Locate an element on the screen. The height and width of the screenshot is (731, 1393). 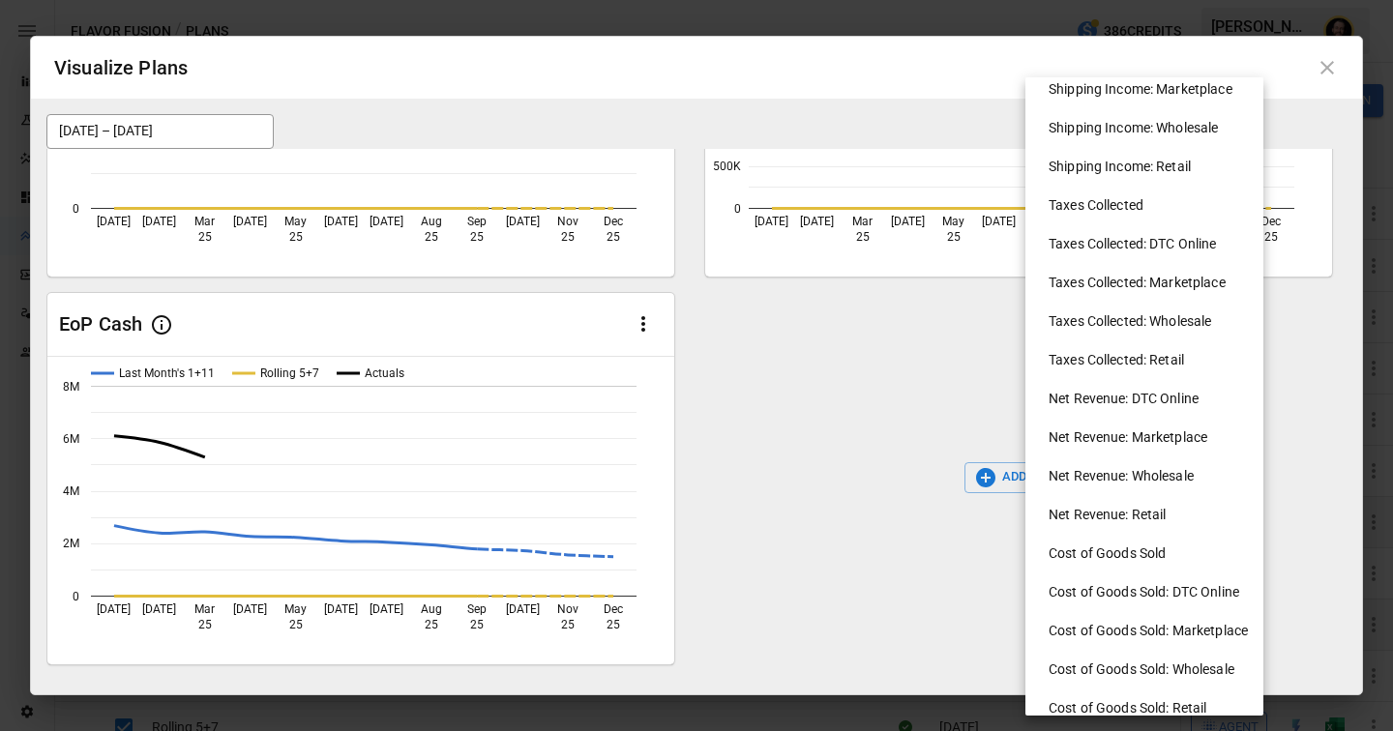
li: Taxes Collected: Retail is located at coordinates (1152, 360).